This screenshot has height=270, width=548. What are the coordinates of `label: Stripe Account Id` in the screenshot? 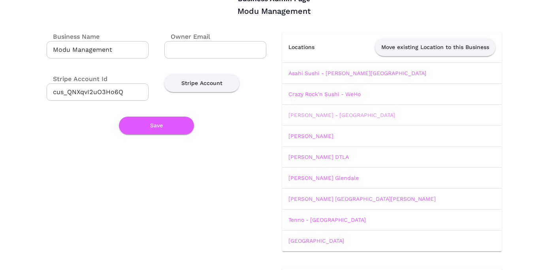 It's located at (77, 79).